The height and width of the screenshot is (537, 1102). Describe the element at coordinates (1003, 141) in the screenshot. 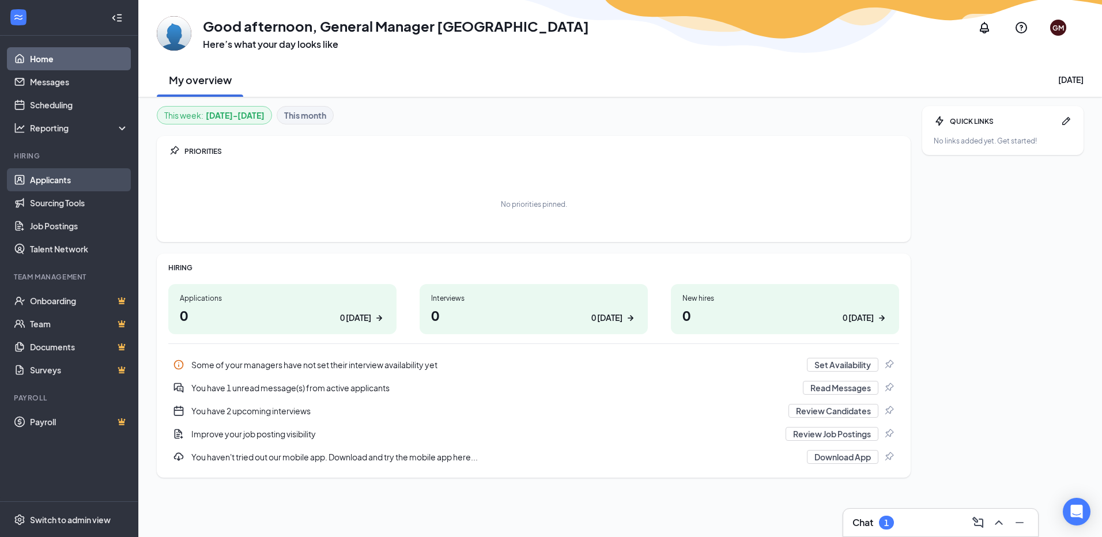

I see `div: No links added yet. Get started!` at that location.